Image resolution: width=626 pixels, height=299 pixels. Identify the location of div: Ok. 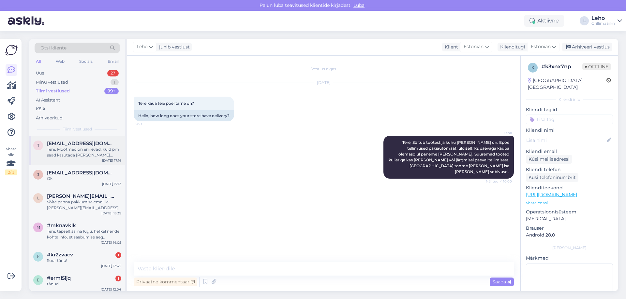
(84, 179).